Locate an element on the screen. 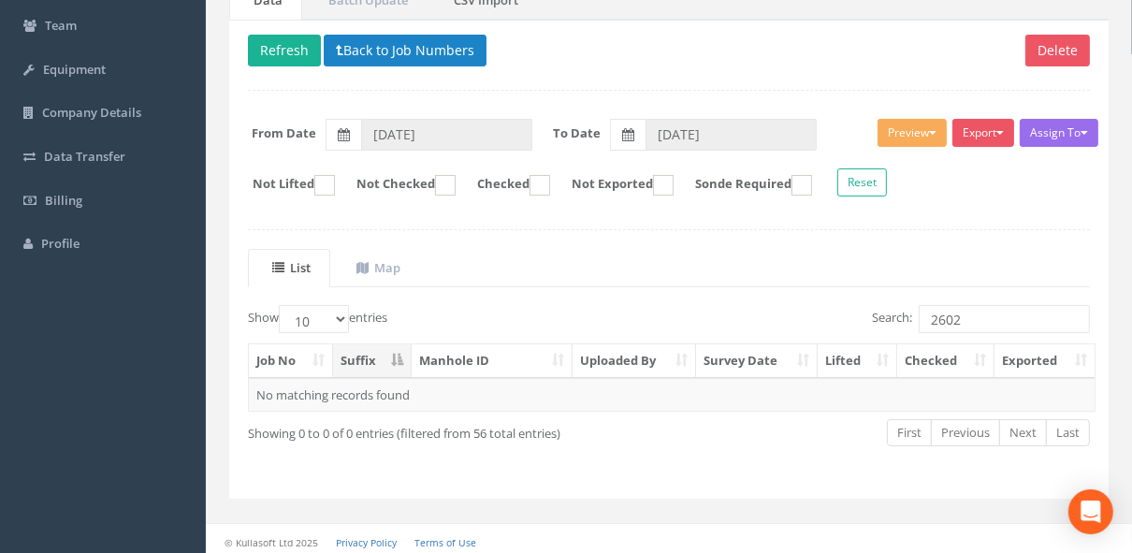 The image size is (1132, 553). label: Checked is located at coordinates (504, 185).